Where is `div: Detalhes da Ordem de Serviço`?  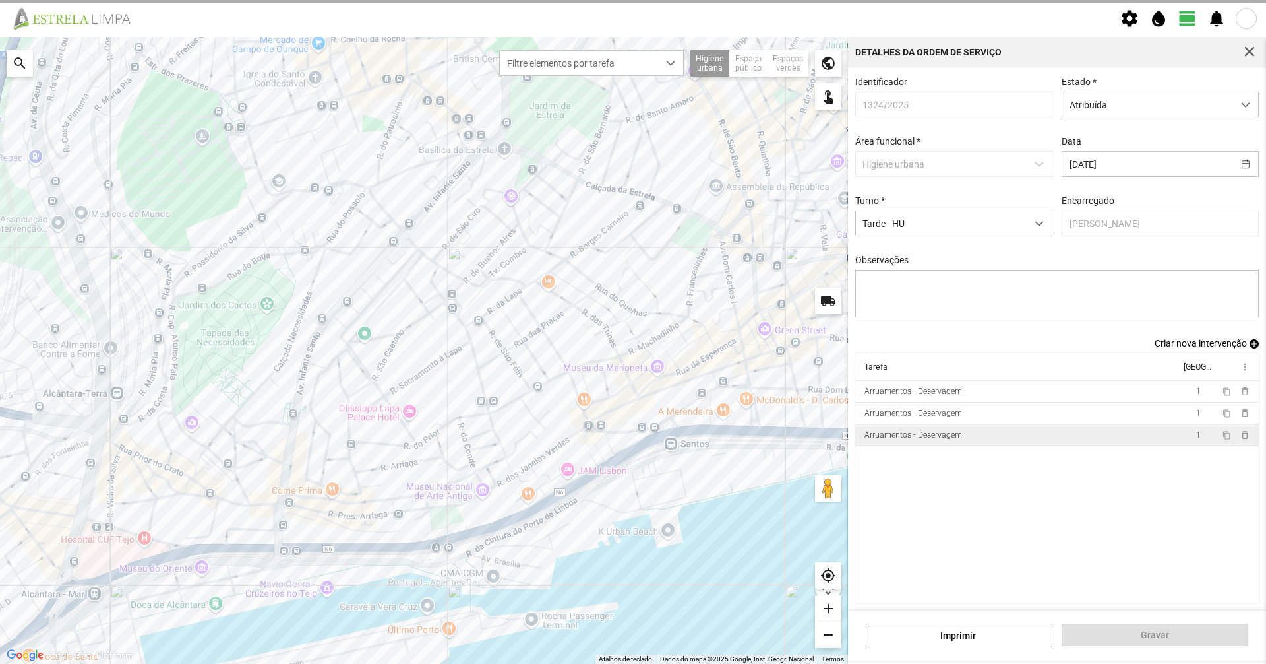 div: Detalhes da Ordem de Serviço is located at coordinates (929, 52).